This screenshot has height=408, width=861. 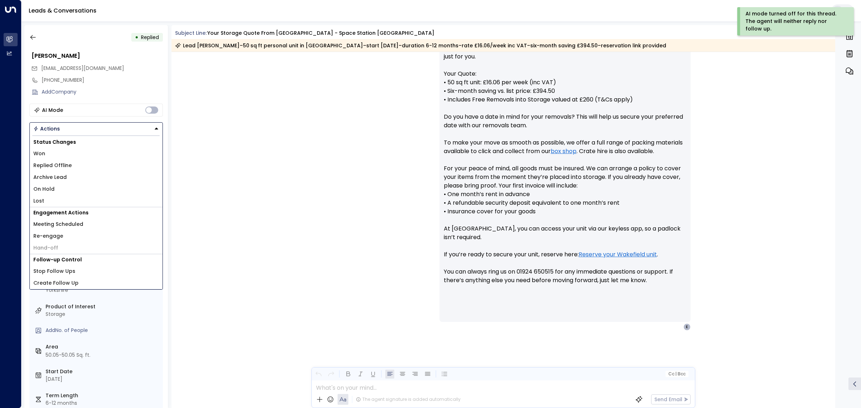 What do you see at coordinates (102, 92) in the screenshot?
I see `div: AddCompany` at bounding box center [102, 92].